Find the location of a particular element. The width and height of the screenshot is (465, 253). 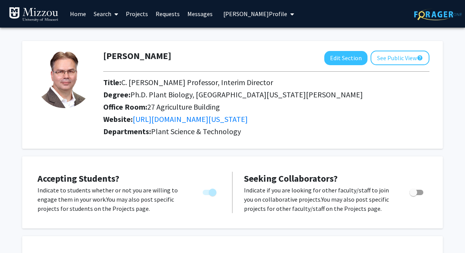

h2: Title: is located at coordinates (266, 82).